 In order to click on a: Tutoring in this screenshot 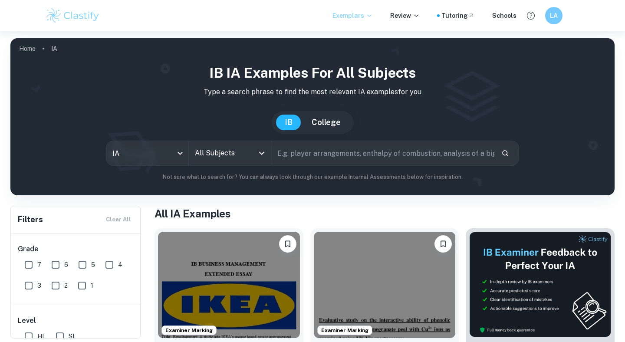, I will do `click(458, 16)`.